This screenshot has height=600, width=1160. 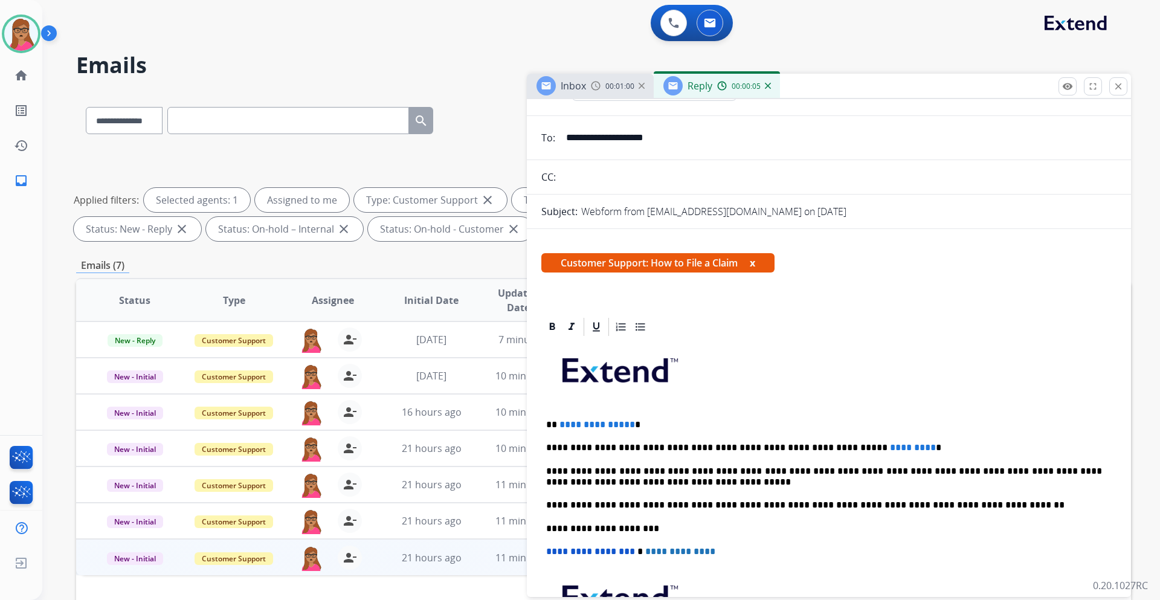 What do you see at coordinates (549, 177) in the screenshot?
I see `p: CC:` at bounding box center [549, 177].